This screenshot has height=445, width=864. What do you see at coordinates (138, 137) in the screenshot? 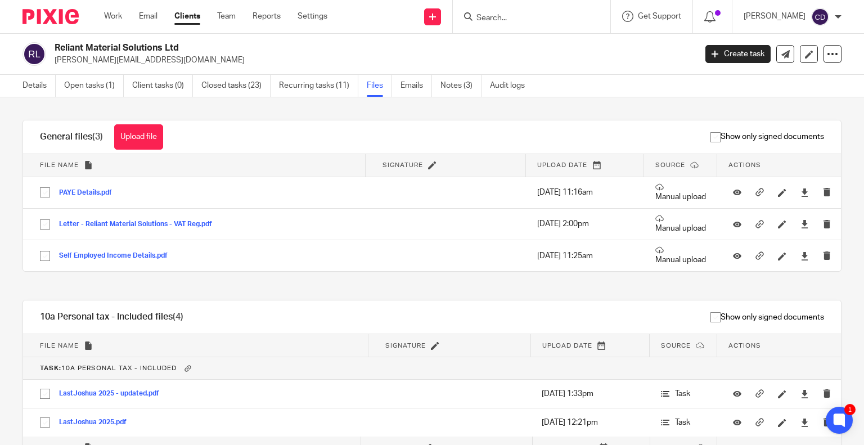
I see `button: Upload file` at bounding box center [138, 137].